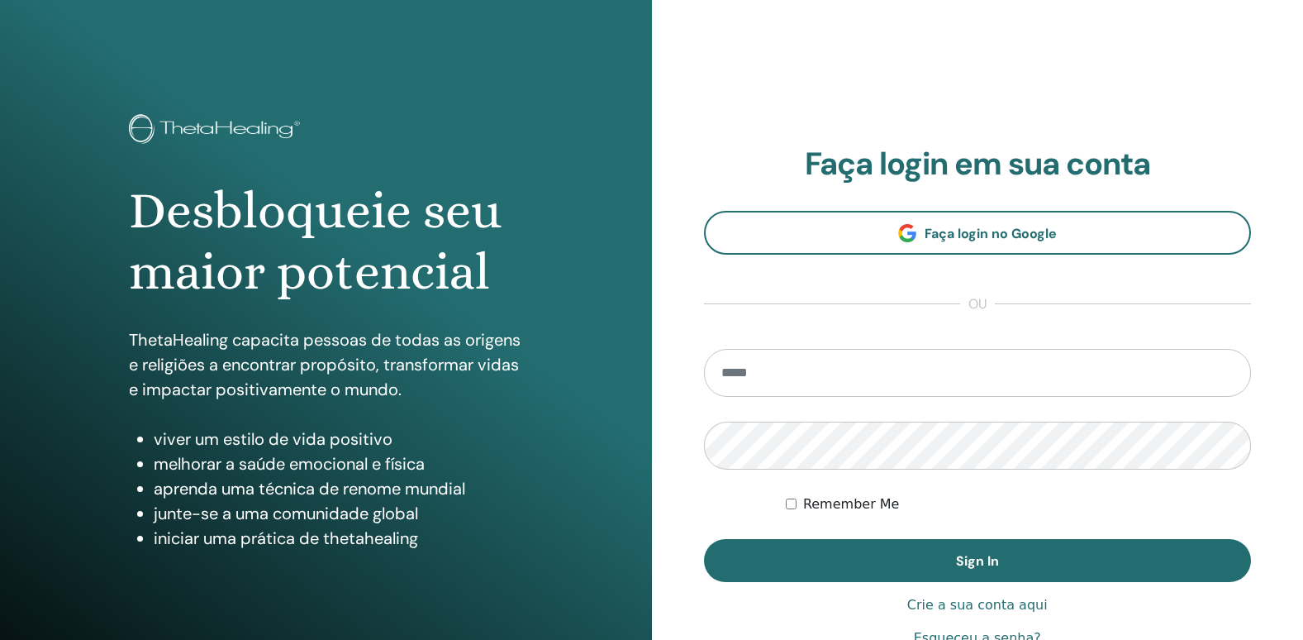  Describe the element at coordinates (978, 304) in the screenshot. I see `span: ou` at that location.